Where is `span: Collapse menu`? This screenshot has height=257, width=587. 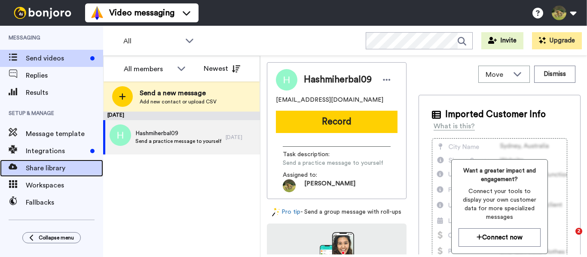 span: Collapse menu is located at coordinates (56, 238).